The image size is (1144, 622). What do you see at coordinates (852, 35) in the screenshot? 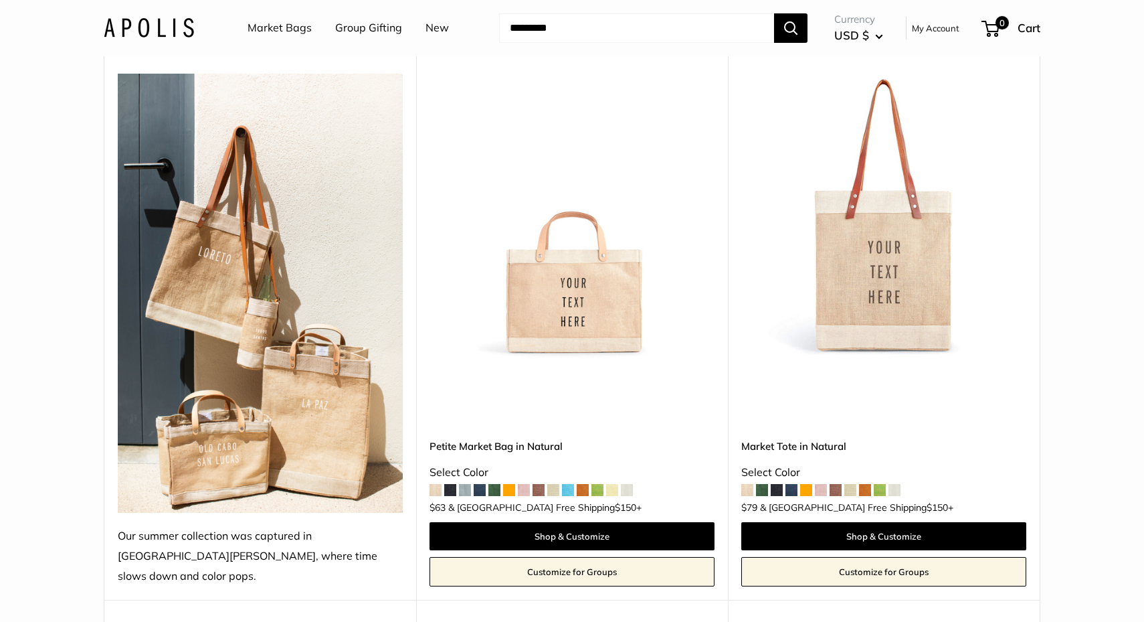
I see `span: USD $` at bounding box center [852, 35].